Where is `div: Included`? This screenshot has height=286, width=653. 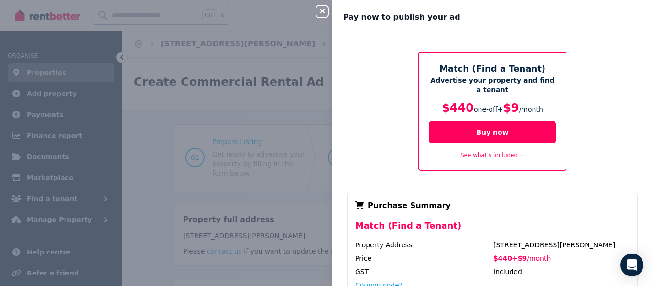
div: Included is located at coordinates (561, 272).